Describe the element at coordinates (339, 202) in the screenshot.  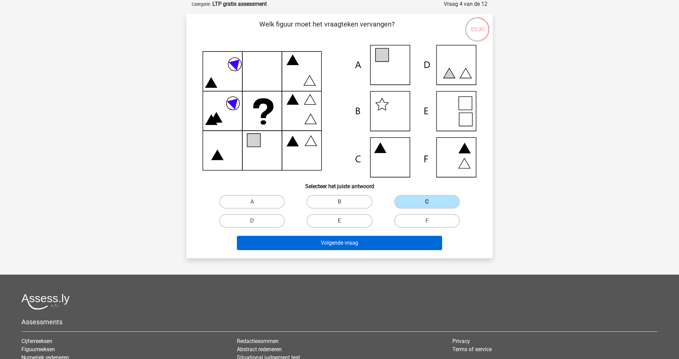
I see `label: B` at that location.